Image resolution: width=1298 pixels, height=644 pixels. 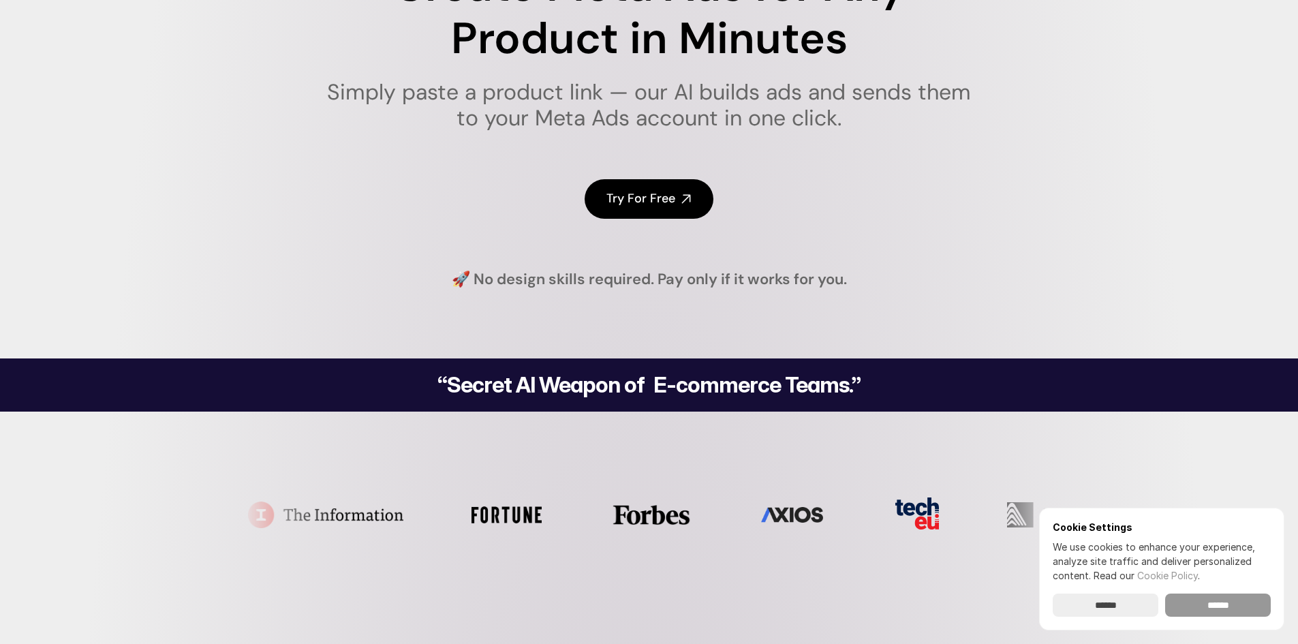 I want to click on h6: Cookie Settings, so click(x=1161, y=527).